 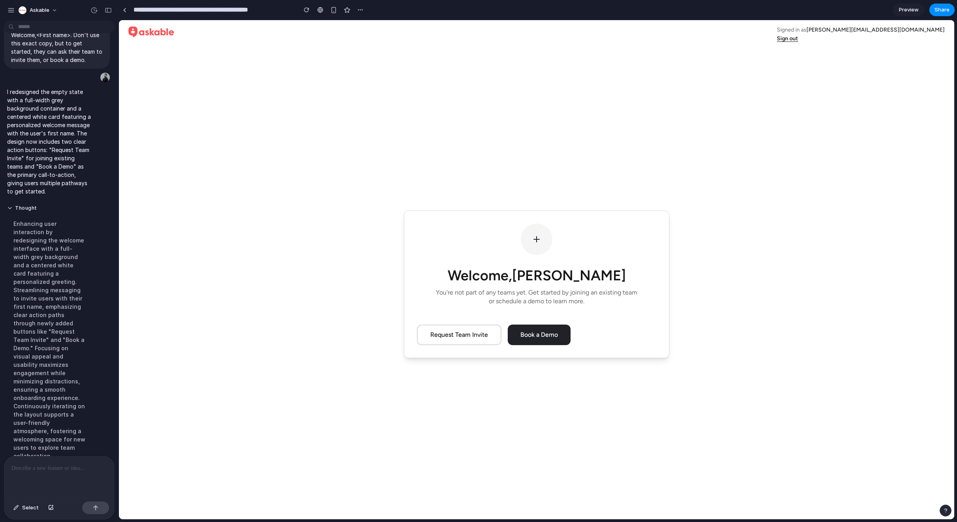 I want to click on a: Preview, so click(x=909, y=10).